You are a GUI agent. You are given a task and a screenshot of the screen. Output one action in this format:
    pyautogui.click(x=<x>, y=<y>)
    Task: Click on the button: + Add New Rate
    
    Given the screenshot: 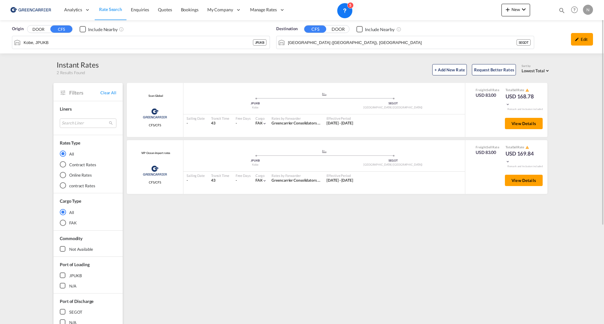 What is the action you would take?
    pyautogui.click(x=450, y=70)
    